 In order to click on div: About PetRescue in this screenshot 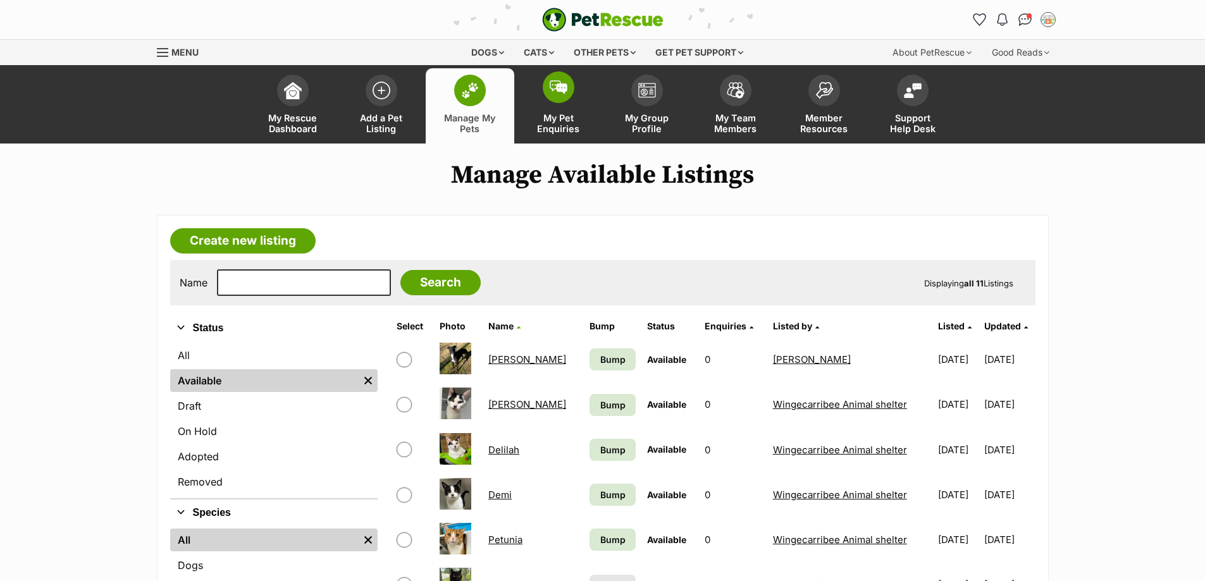, I will do `click(932, 52)`.